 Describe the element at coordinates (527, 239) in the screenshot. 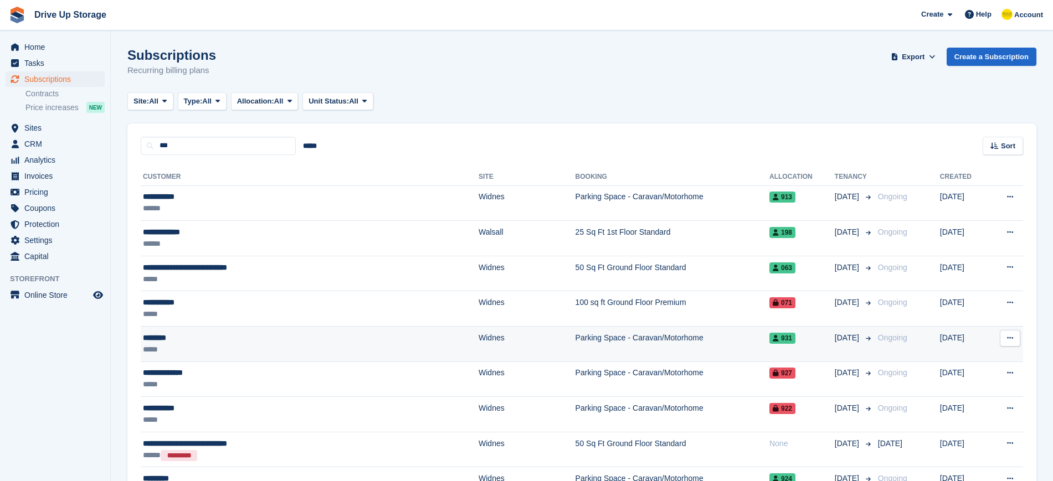

I see `td: Walsall` at that location.